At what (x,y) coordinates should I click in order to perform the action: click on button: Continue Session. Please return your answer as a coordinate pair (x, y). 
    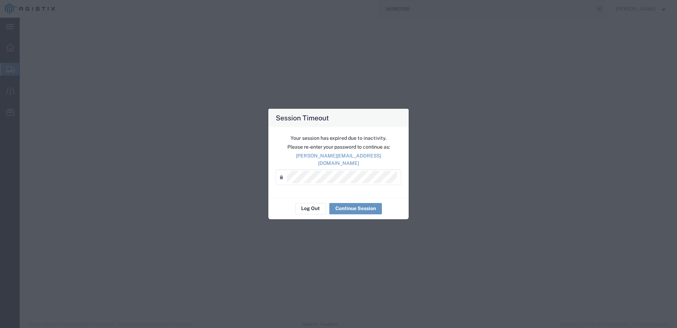
    Looking at the image, I should click on (356, 209).